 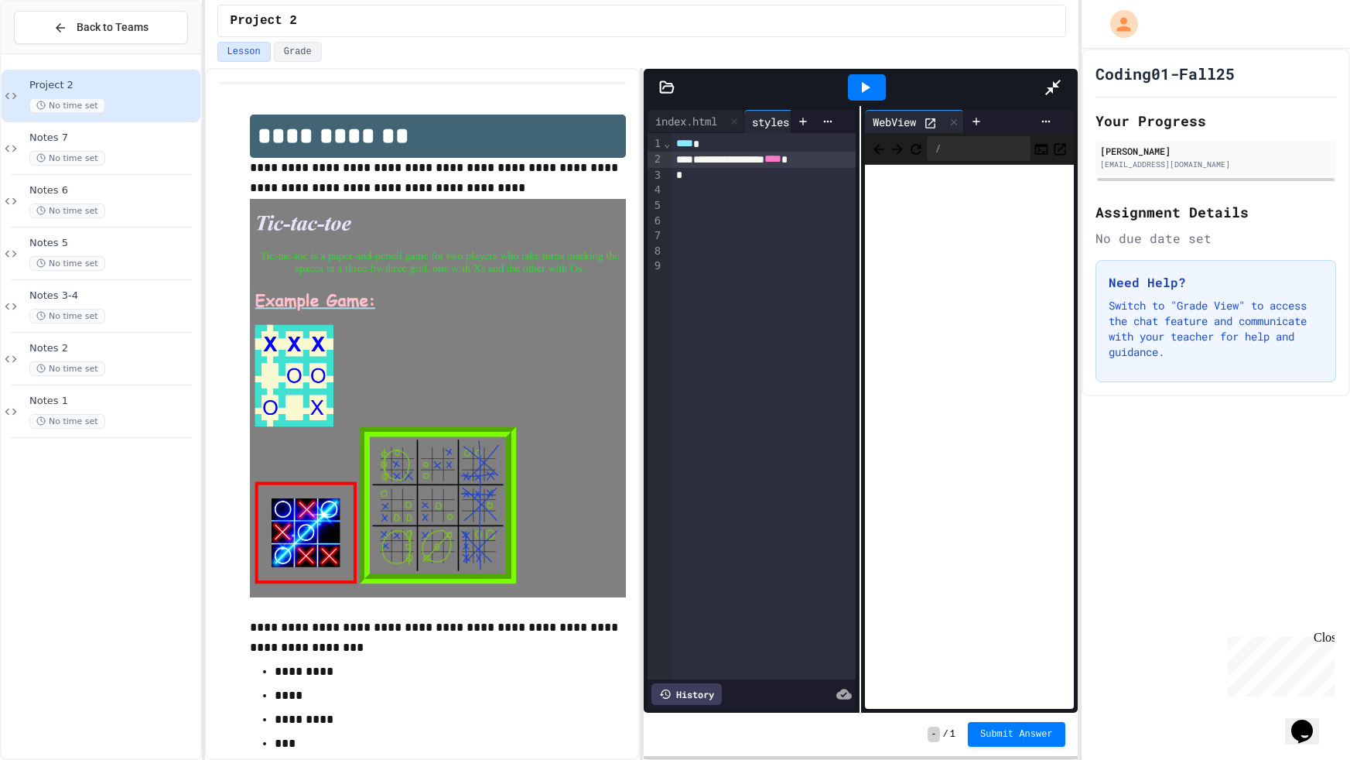 What do you see at coordinates (655, 144) in the screenshot?
I see `div: 1` at bounding box center [655, 144].